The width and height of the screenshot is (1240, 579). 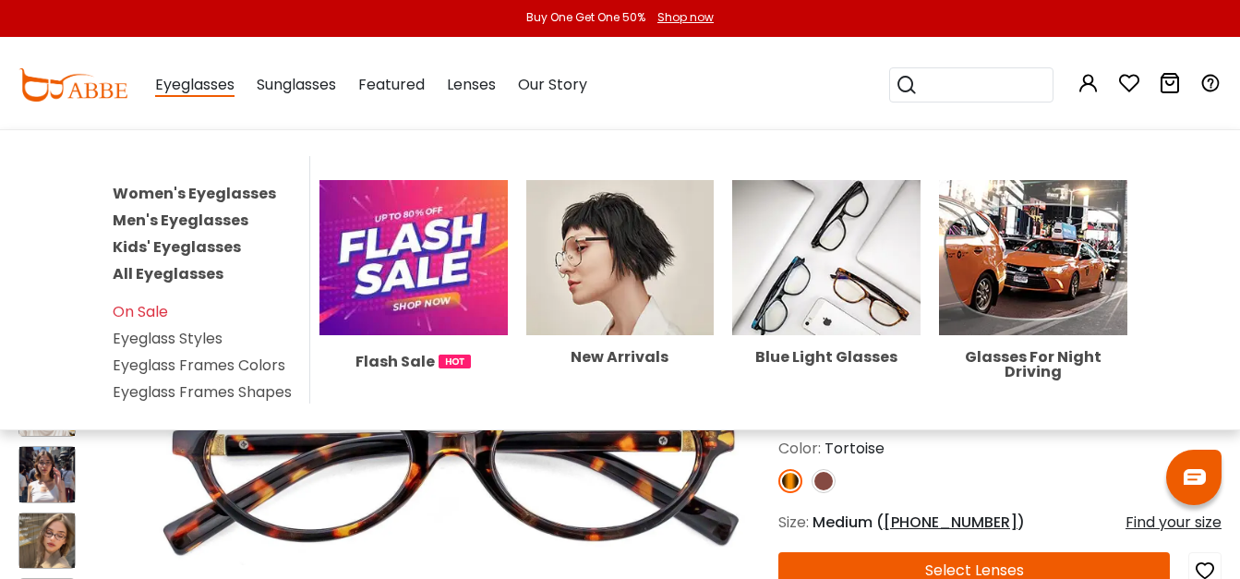 What do you see at coordinates (391, 84) in the screenshot?
I see `span: Featured` at bounding box center [391, 84].